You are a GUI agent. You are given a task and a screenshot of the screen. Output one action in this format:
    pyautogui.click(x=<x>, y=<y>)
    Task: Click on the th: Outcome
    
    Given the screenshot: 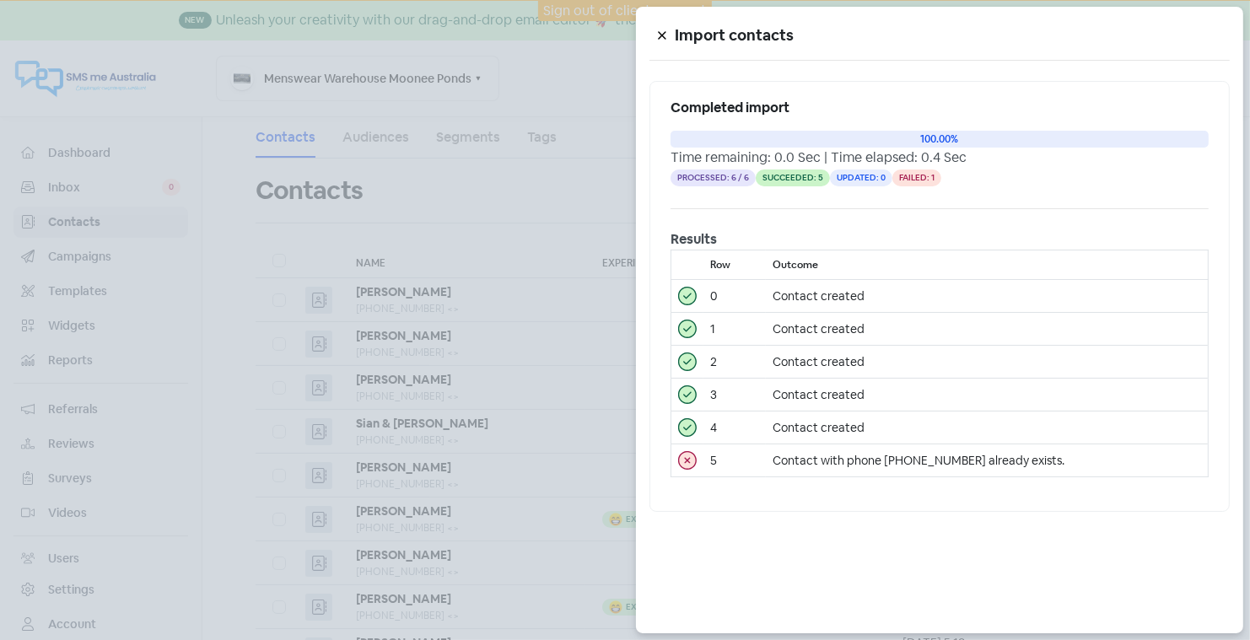 What is the action you would take?
    pyautogui.click(x=987, y=265)
    